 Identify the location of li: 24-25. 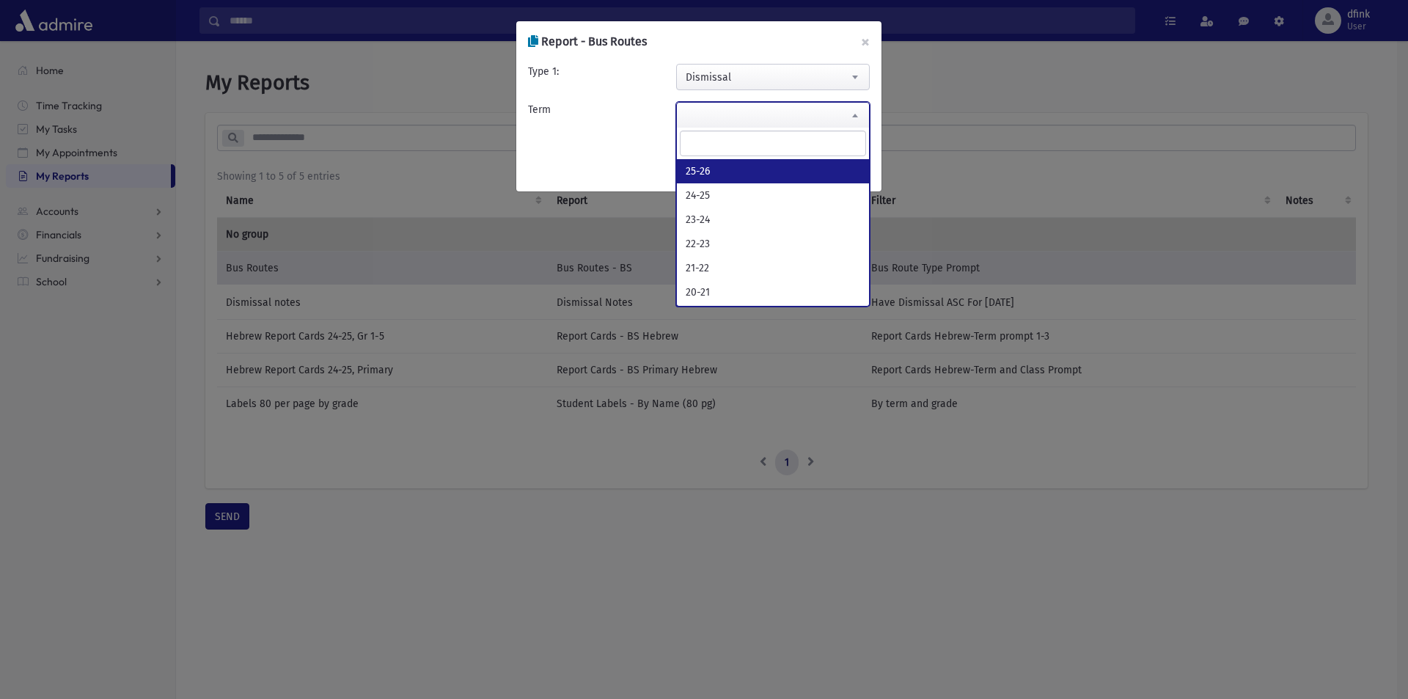
(773, 195).